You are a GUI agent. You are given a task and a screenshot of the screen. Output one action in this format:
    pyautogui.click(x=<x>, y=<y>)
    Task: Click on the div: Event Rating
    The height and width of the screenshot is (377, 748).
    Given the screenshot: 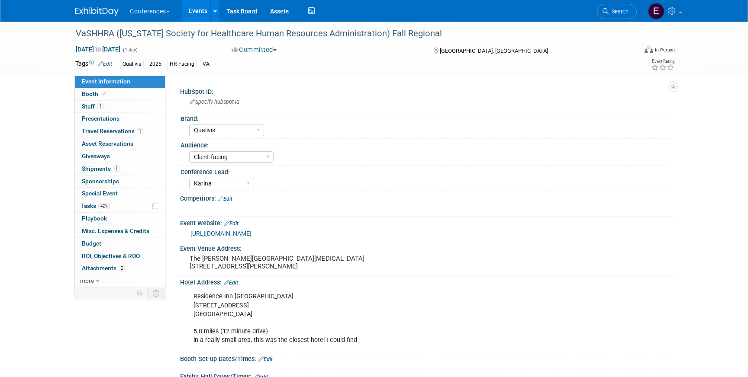 What is the action you would take?
    pyautogui.click(x=663, y=61)
    